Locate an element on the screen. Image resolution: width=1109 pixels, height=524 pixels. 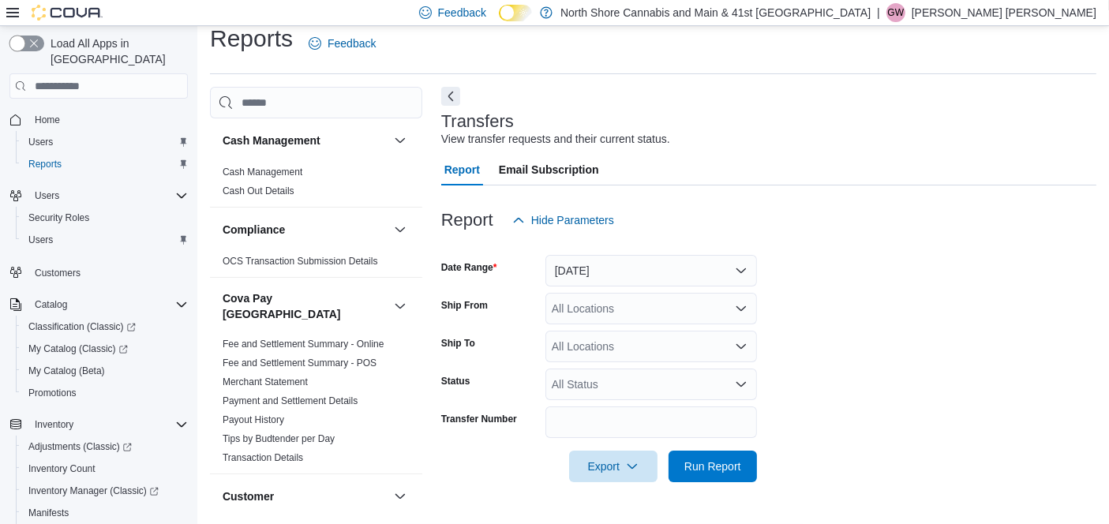
button: Export is located at coordinates (614, 467).